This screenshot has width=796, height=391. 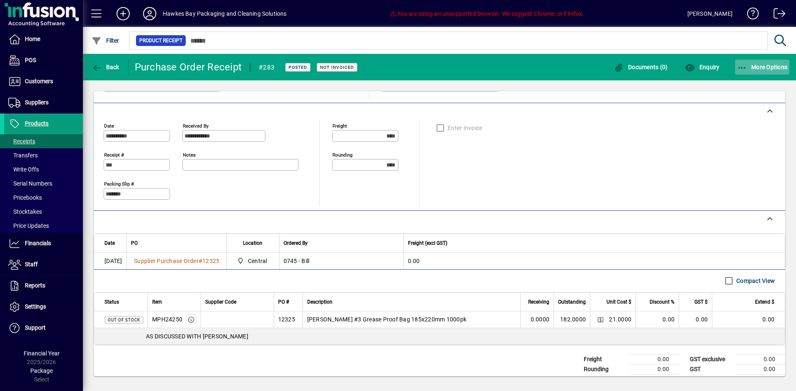 I want to click on mat-label: Packing Slip #, so click(x=119, y=184).